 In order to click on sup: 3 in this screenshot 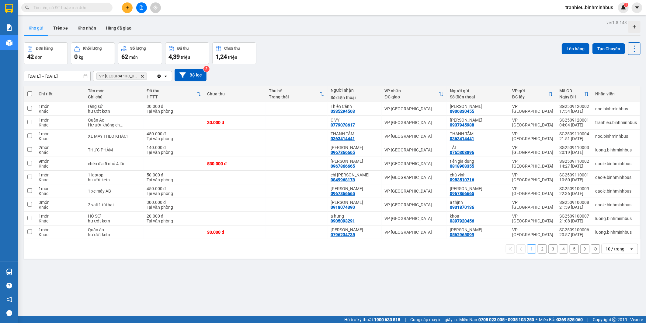, I will do `click(207, 69)`.